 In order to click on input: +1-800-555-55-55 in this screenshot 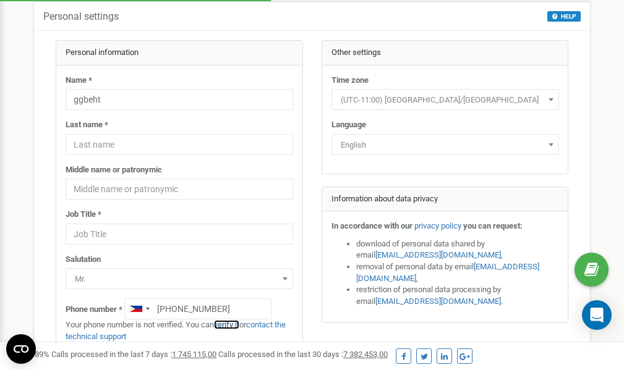, I will do `click(198, 309)`.